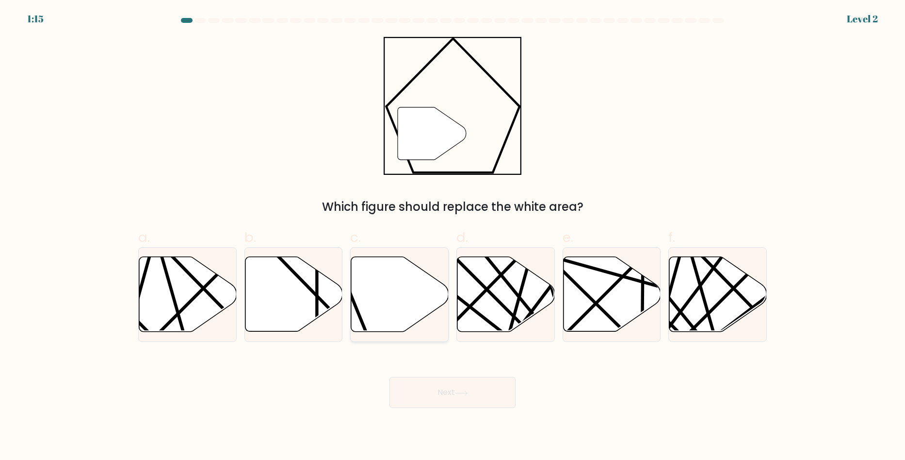 This screenshot has width=905, height=460. I want to click on div: Level 2, so click(863, 19).